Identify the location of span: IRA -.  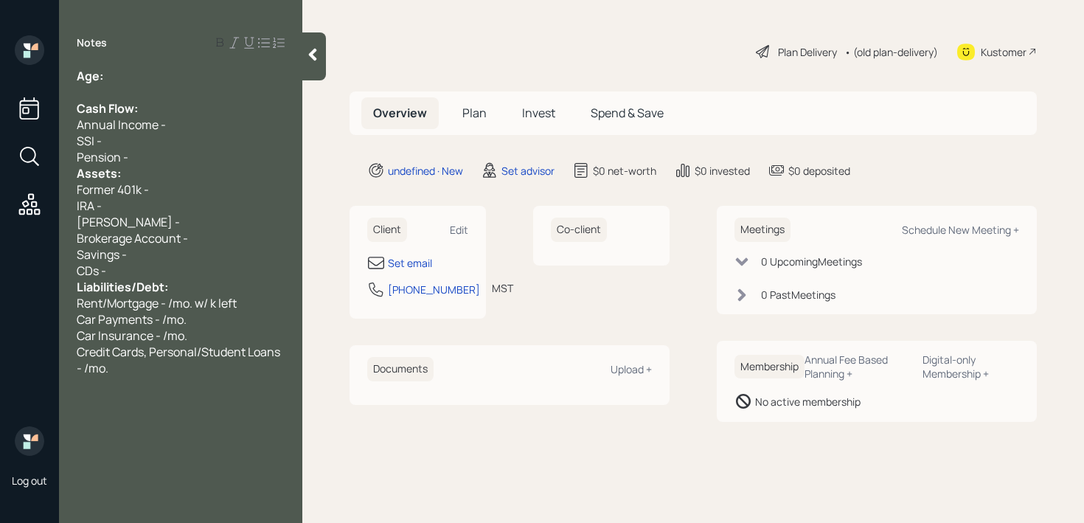
(89, 206).